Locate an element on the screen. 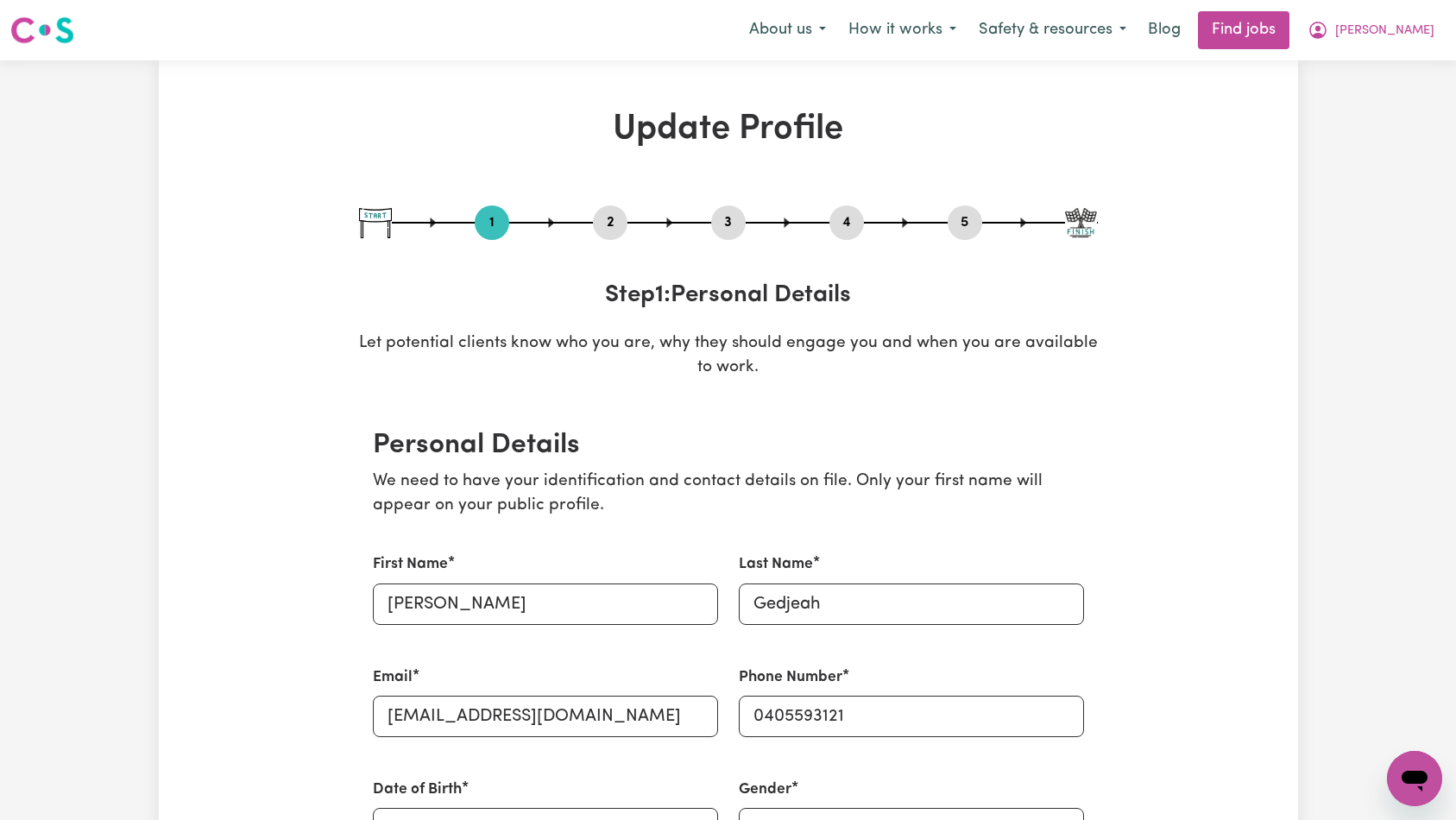  label: Email is located at coordinates (393, 678).